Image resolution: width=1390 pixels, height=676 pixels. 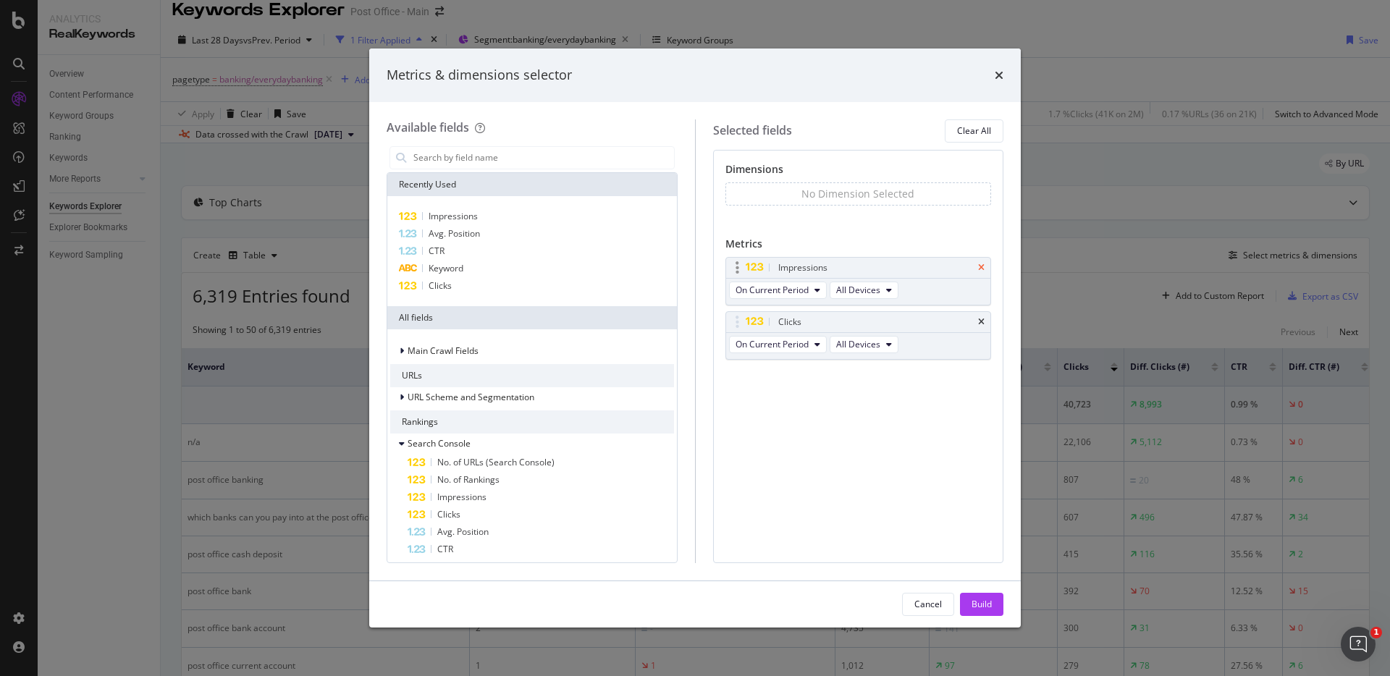 I want to click on div: Impressions, so click(x=803, y=268).